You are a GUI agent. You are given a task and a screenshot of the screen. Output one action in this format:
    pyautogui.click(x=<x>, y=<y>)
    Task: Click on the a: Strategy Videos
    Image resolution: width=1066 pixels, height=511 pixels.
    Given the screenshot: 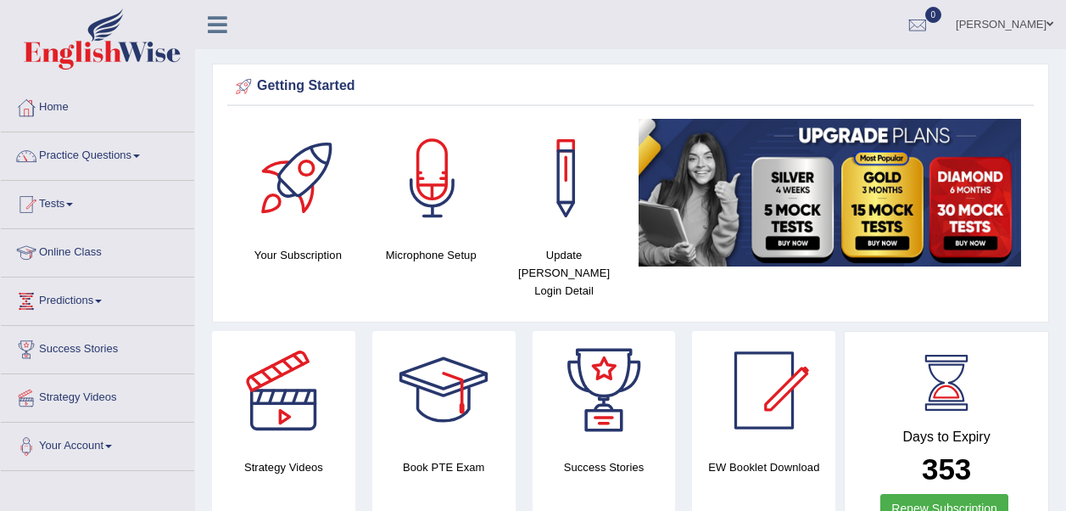 What is the action you would take?
    pyautogui.click(x=98, y=395)
    